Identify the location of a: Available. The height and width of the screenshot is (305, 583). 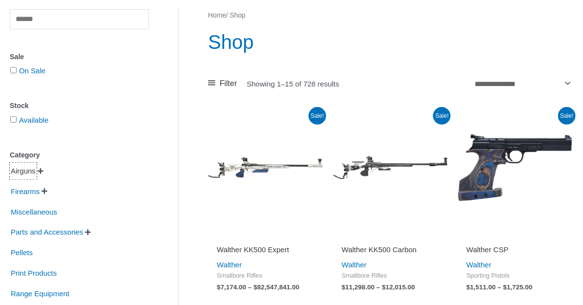
(34, 120).